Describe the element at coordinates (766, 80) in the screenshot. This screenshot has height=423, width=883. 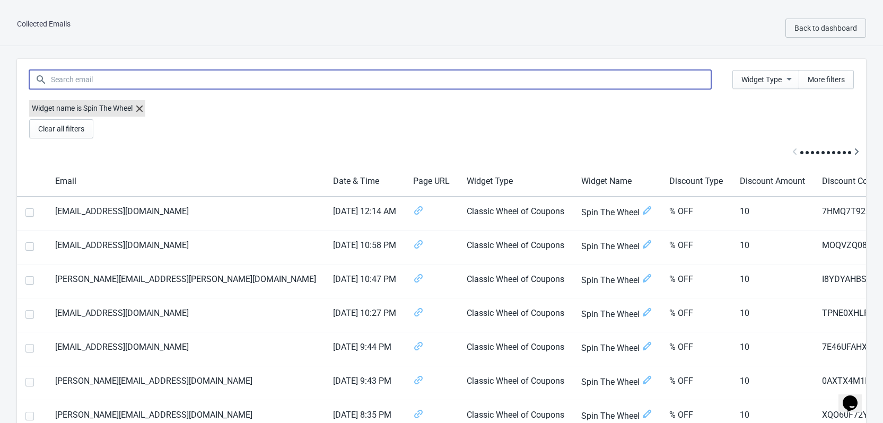
I see `button: Widget Type` at that location.